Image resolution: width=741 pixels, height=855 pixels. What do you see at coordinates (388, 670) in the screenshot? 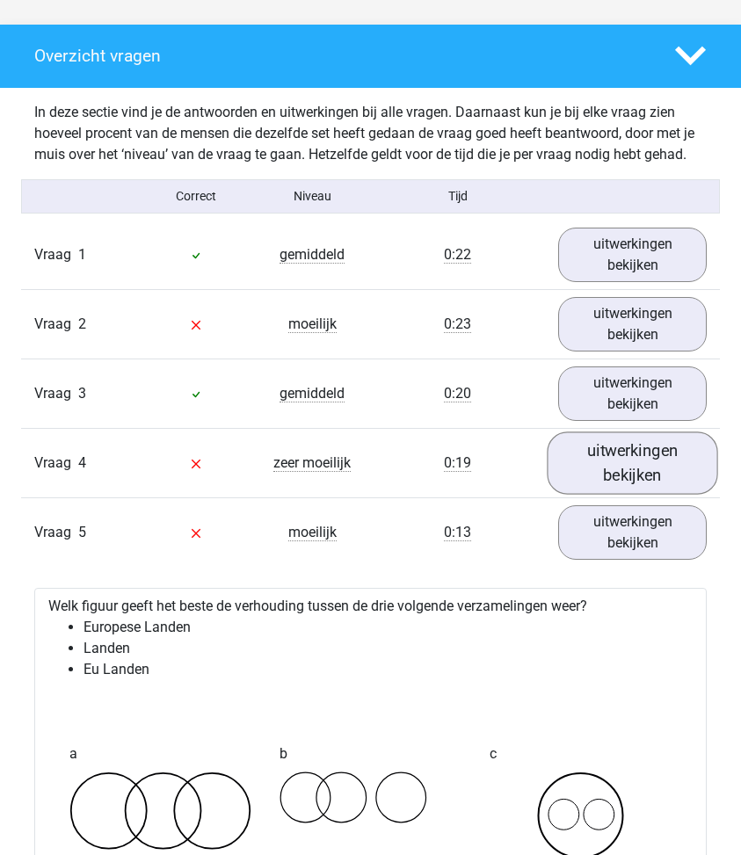
I see `li: Eu Landen` at bounding box center [388, 670].